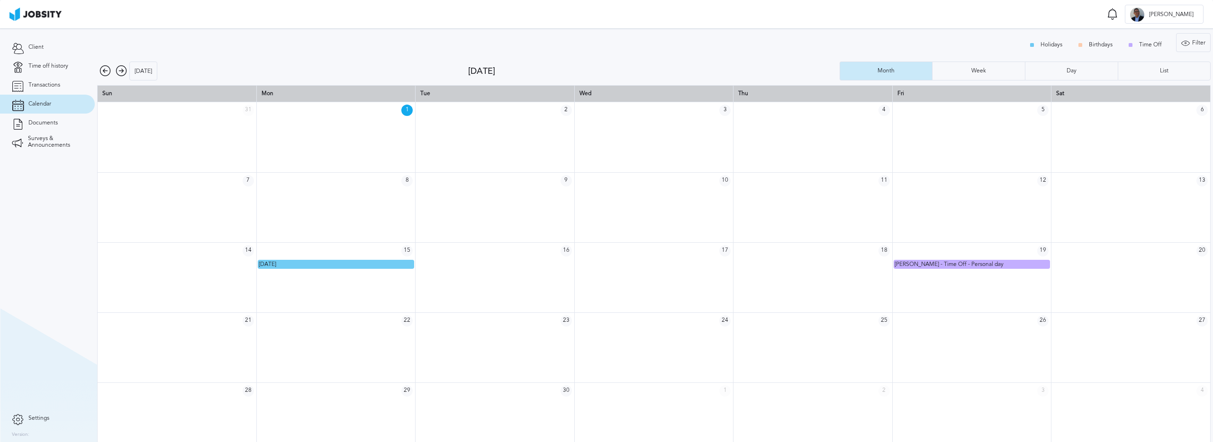 The height and width of the screenshot is (442, 1213). What do you see at coordinates (1043, 321) in the screenshot?
I see `span: 26` at bounding box center [1043, 321].